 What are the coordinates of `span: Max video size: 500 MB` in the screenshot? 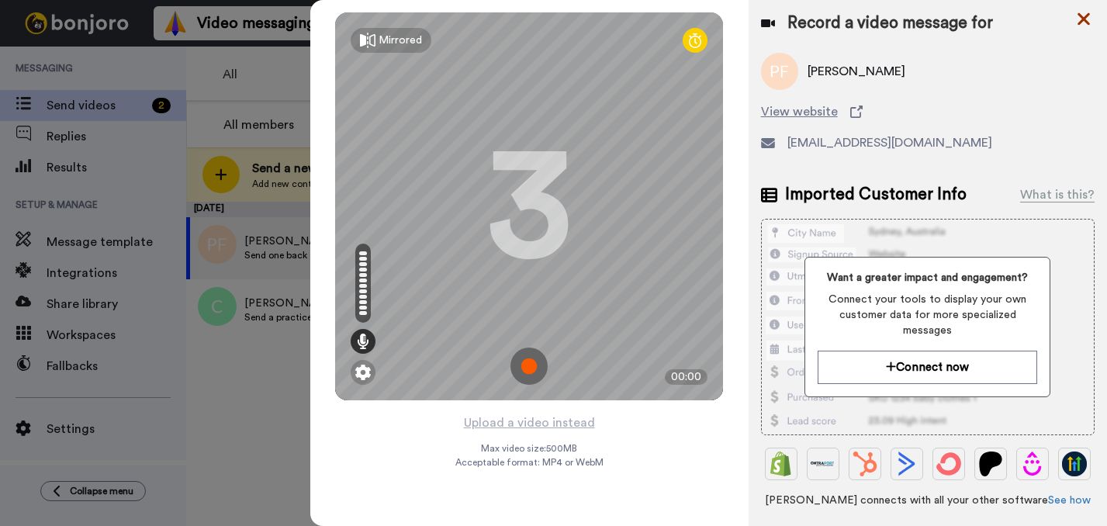 It's located at (529, 448).